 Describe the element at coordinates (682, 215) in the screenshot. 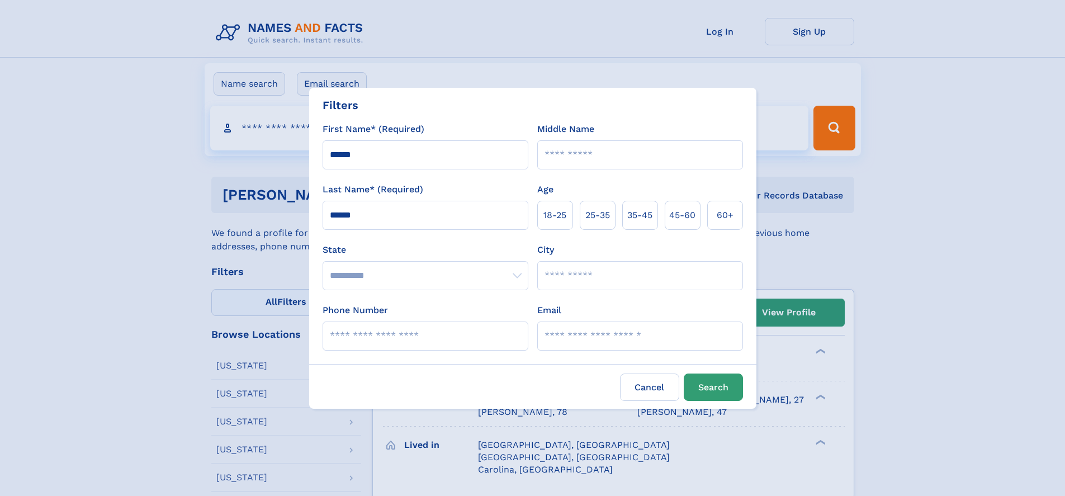

I see `span: 45‑60` at that location.